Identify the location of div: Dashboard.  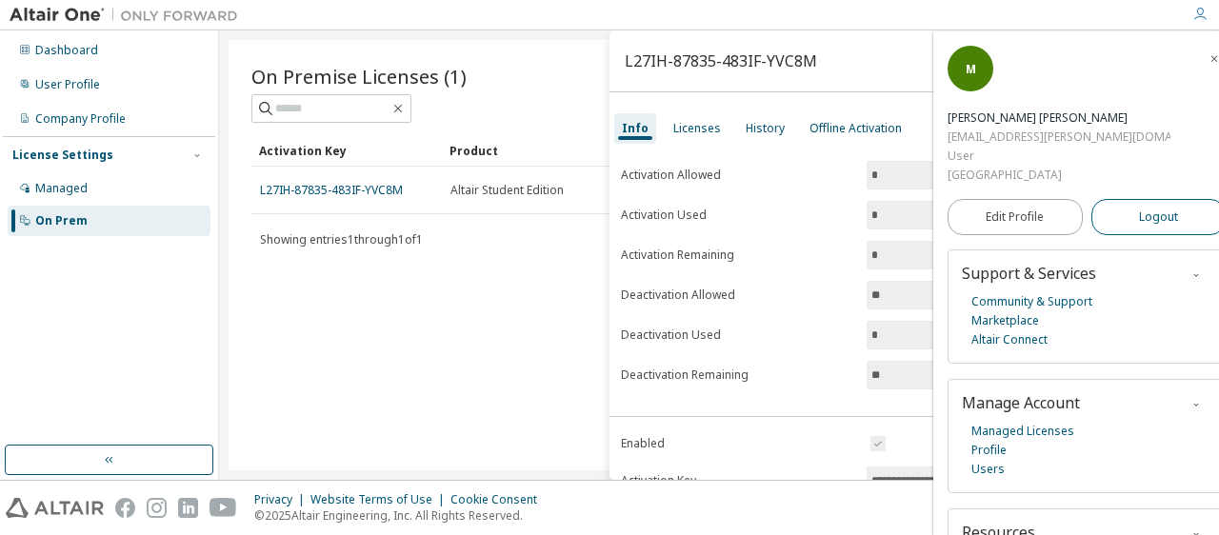
(67, 50).